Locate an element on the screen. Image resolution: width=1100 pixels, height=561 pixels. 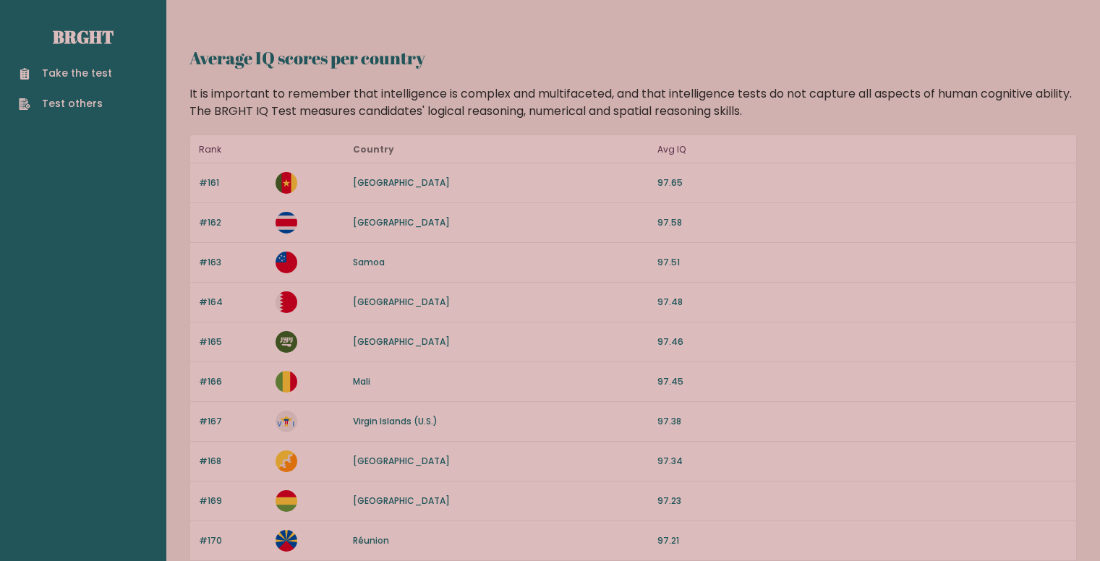
a: Réunion is located at coordinates (371, 540).